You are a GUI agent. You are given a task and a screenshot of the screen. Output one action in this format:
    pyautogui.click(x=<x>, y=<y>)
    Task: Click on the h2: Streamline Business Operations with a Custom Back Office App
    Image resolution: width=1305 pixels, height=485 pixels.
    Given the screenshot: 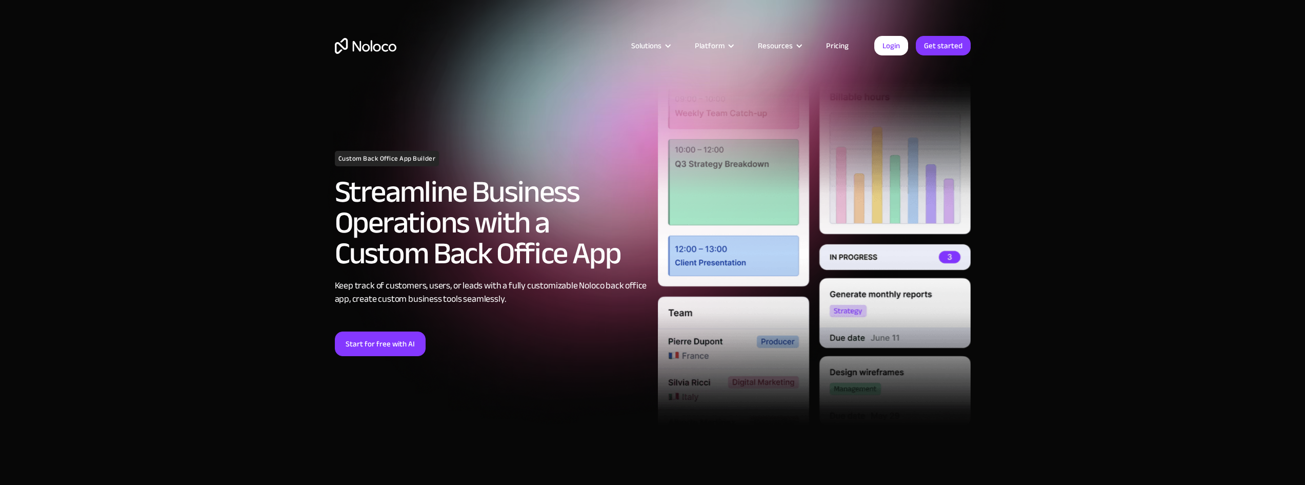 What is the action you would take?
    pyautogui.click(x=491, y=223)
    